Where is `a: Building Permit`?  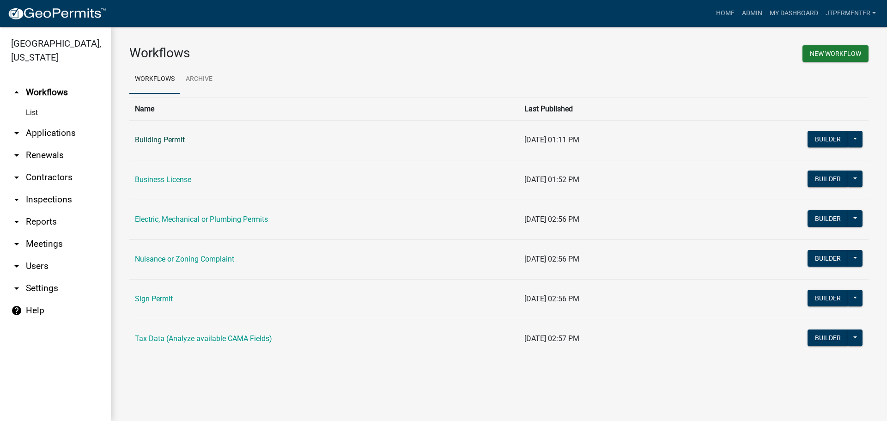 a: Building Permit is located at coordinates (160, 139).